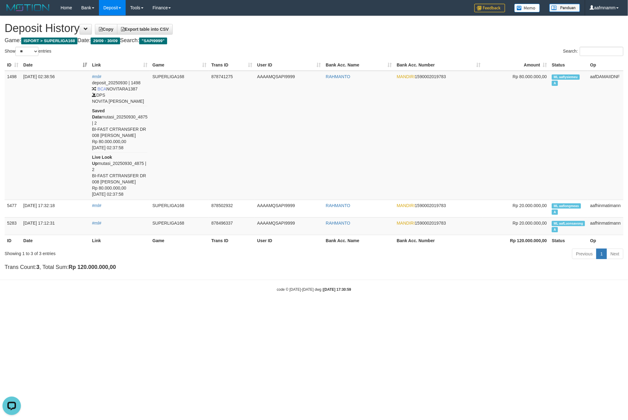 Image resolution: width=628 pixels, height=420 pixels. Describe the element at coordinates (606, 135) in the screenshot. I see `td: aafDAMAIIDNF` at that location.